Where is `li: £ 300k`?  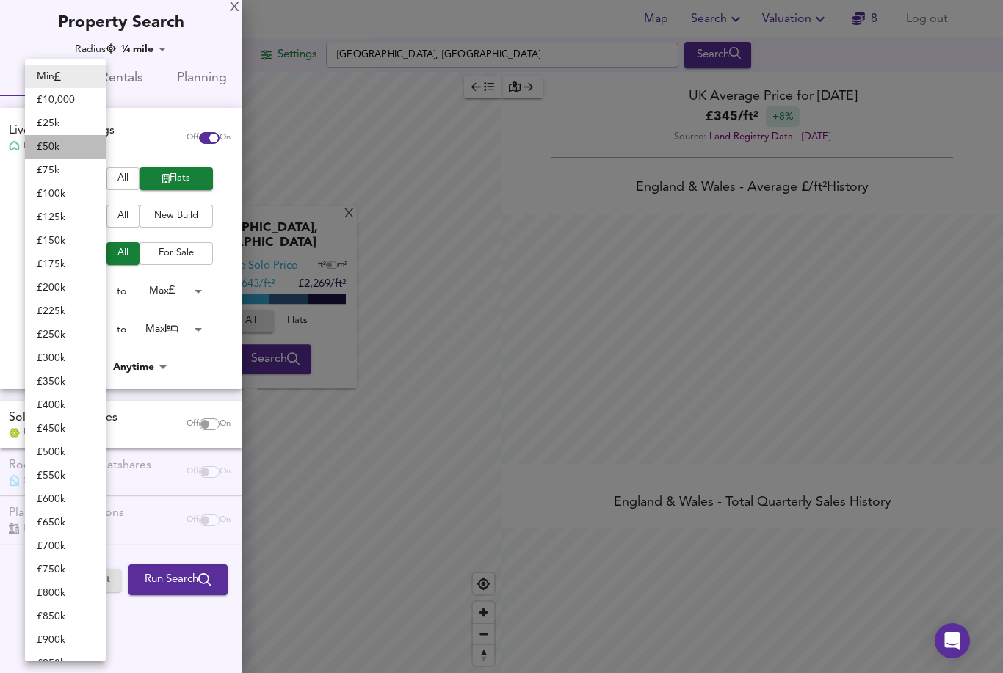
li: £ 300k is located at coordinates (65, 358).